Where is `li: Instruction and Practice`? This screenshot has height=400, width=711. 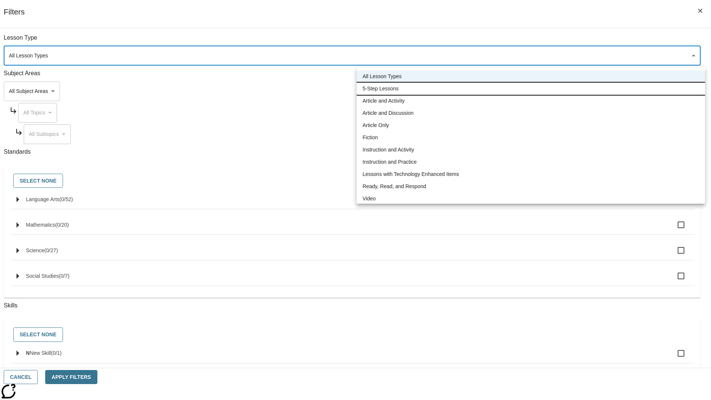 li: Instruction and Practice is located at coordinates (531, 162).